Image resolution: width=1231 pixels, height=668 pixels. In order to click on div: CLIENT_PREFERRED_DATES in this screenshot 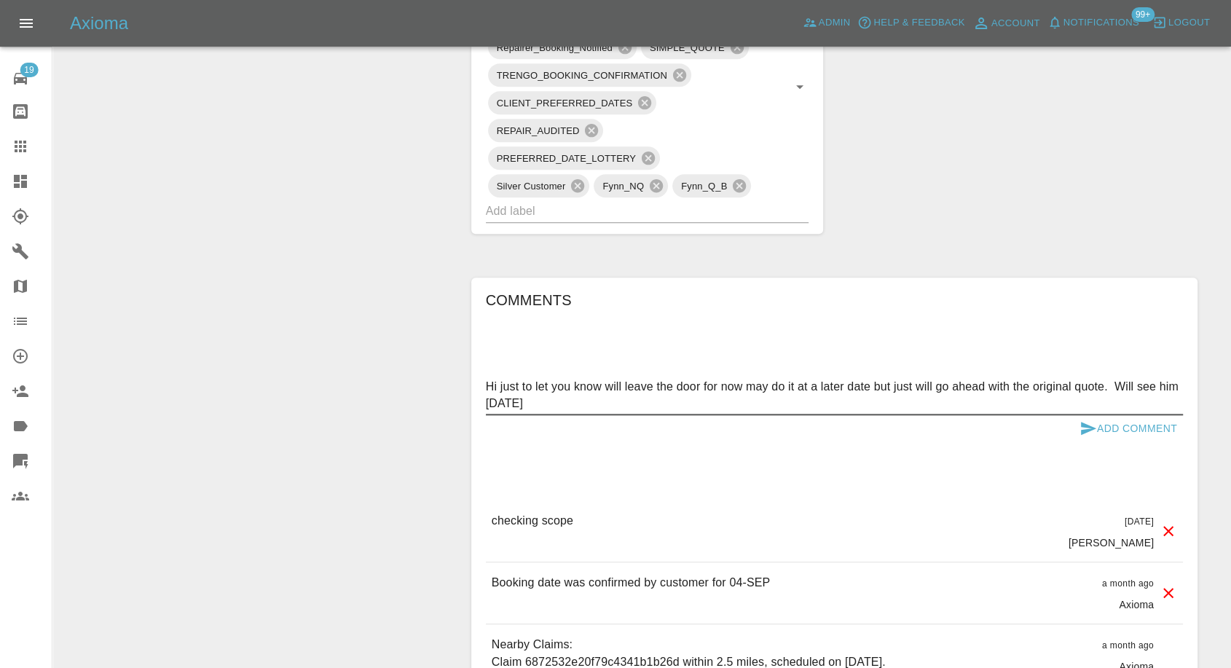, I will do `click(573, 103)`.